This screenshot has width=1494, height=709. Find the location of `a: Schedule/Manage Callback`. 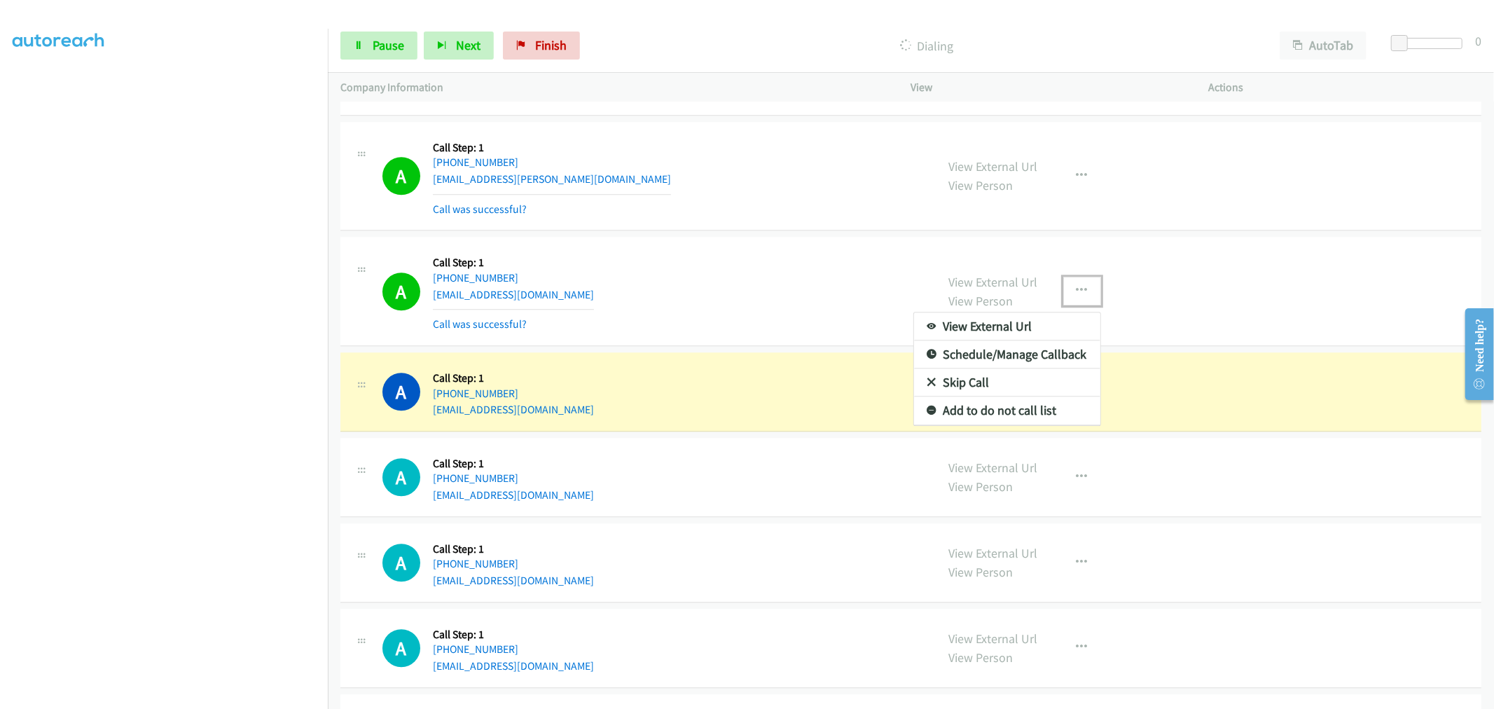

a: Schedule/Manage Callback is located at coordinates (1008, 355).